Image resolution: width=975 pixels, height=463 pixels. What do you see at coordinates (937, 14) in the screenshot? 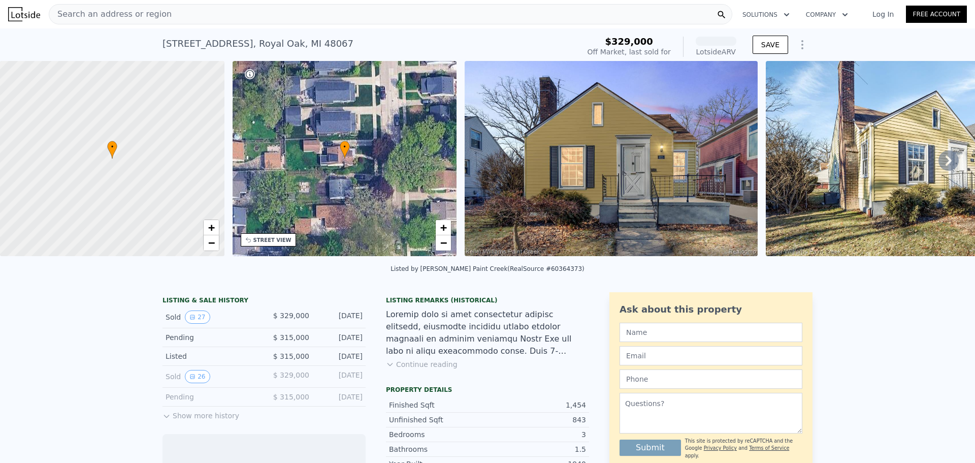
I see `a: Free Account` at bounding box center [937, 14].